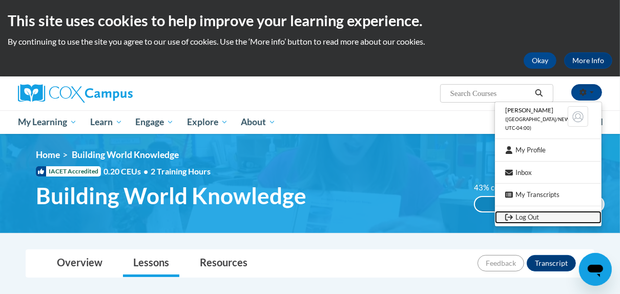 The height and width of the screenshot is (294, 620). What do you see at coordinates (259, 122) in the screenshot?
I see `a: About` at bounding box center [259, 122].